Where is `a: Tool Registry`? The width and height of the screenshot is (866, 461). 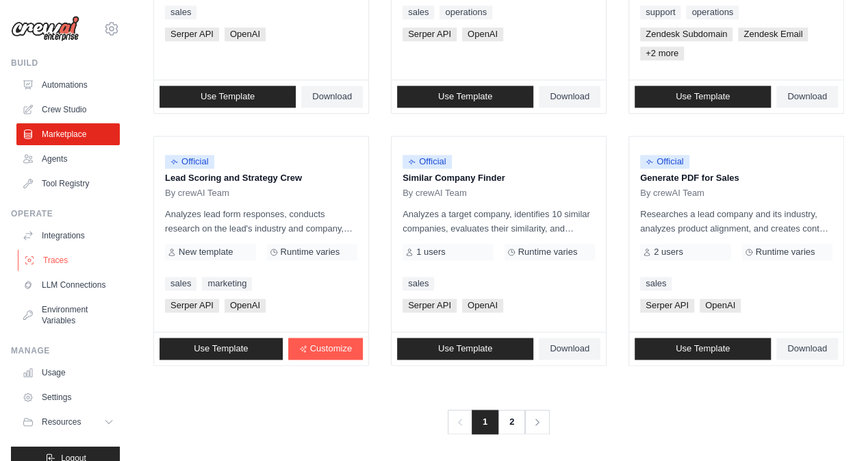
a: Tool Registry is located at coordinates (68, 184).